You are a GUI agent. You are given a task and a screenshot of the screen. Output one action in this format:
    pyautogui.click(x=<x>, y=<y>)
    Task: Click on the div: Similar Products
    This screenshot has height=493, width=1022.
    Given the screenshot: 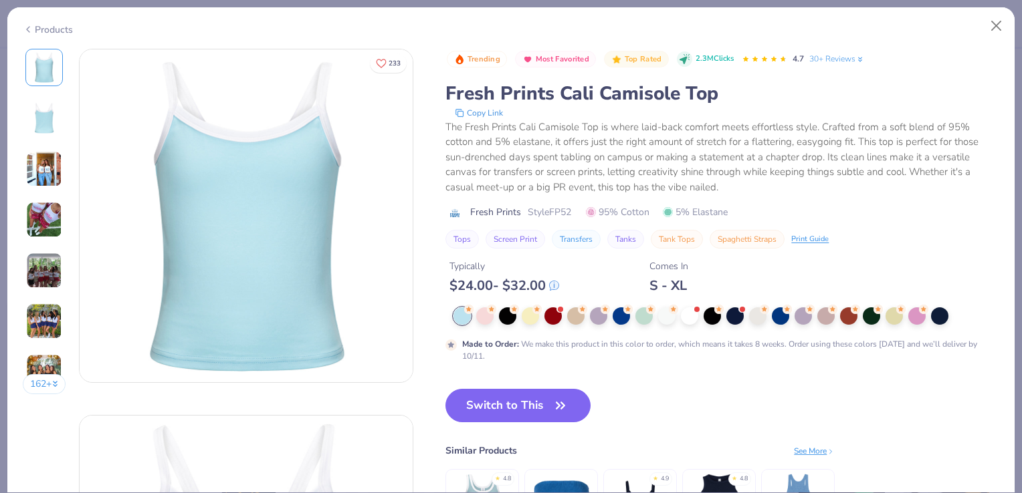 What is the action you would take?
    pyautogui.click(x=481, y=451)
    